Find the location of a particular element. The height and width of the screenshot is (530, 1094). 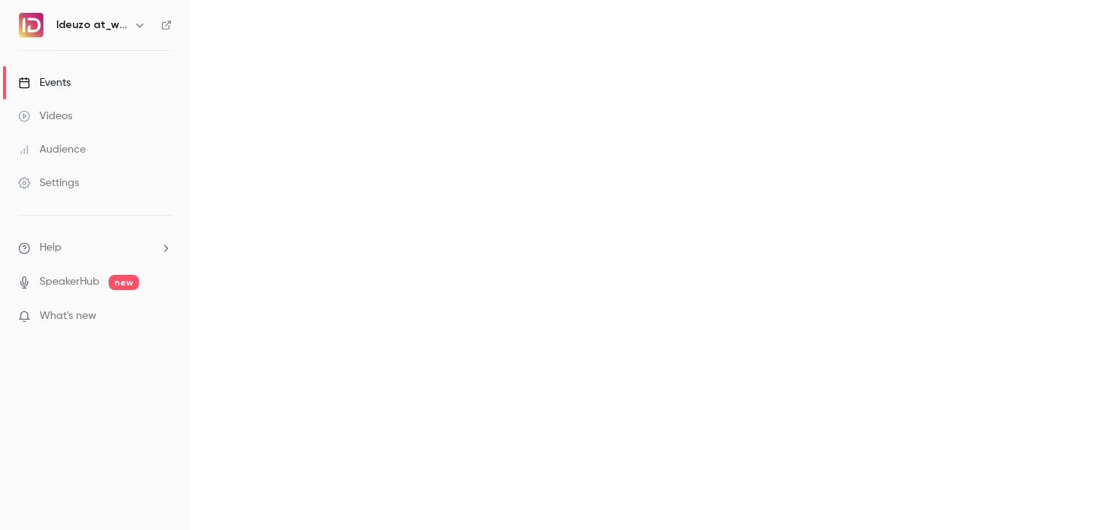

div: Settings is located at coordinates (49, 183).